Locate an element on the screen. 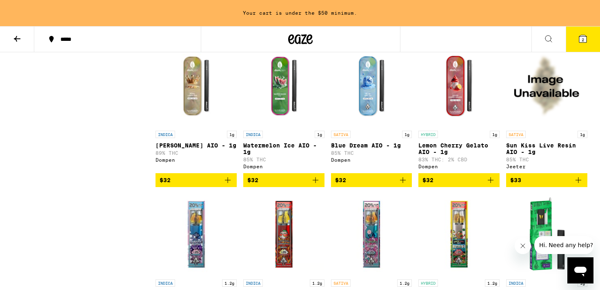 The height and width of the screenshot is (290, 600). button: 2 is located at coordinates (583, 39).